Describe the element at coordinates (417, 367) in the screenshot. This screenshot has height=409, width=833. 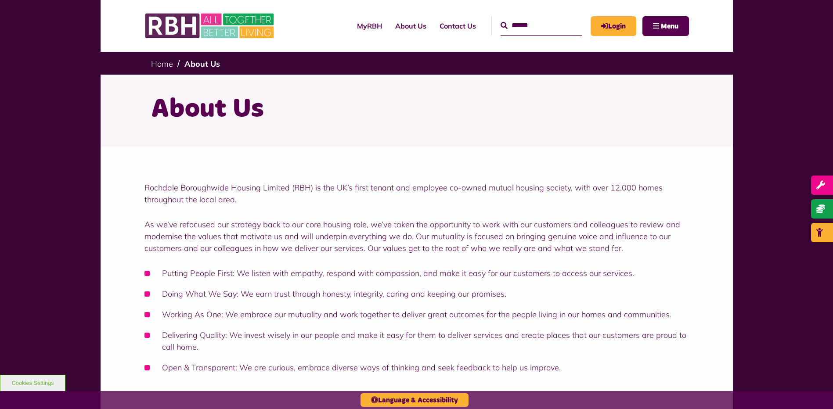
I see `li: Open & Transparent: We are curious, embrace diverse ways of thinking and seek feedback to help us...` at that location.